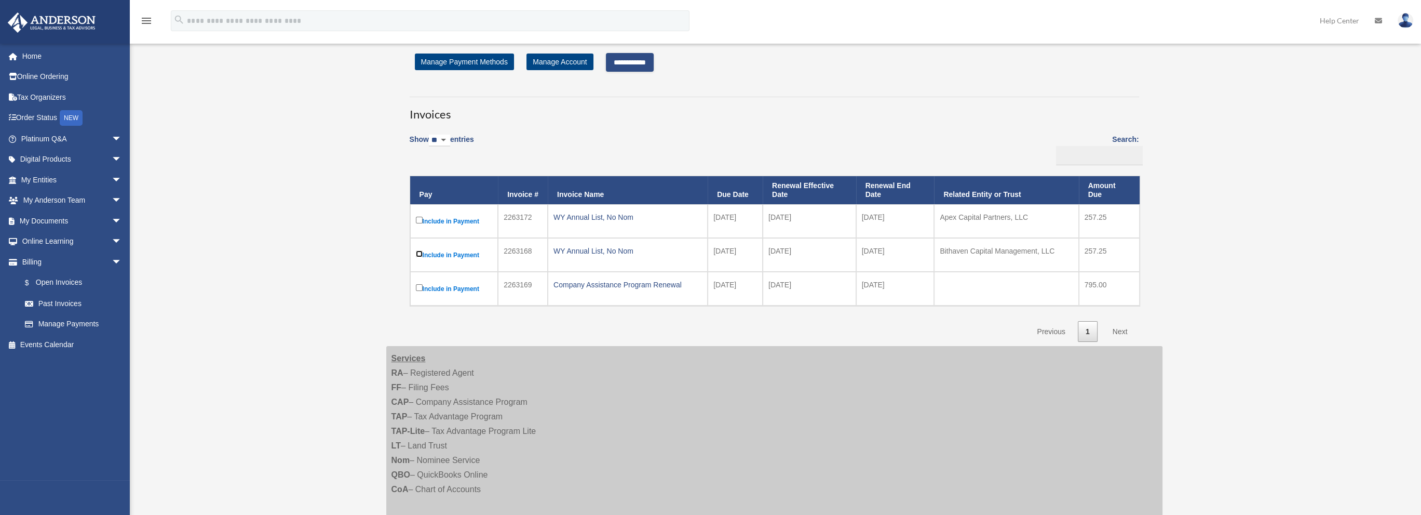 The width and height of the screenshot is (1421, 515). What do you see at coordinates (72, 200) in the screenshot?
I see `a: My Anderson Teamarrow_drop_down` at bounding box center [72, 200].